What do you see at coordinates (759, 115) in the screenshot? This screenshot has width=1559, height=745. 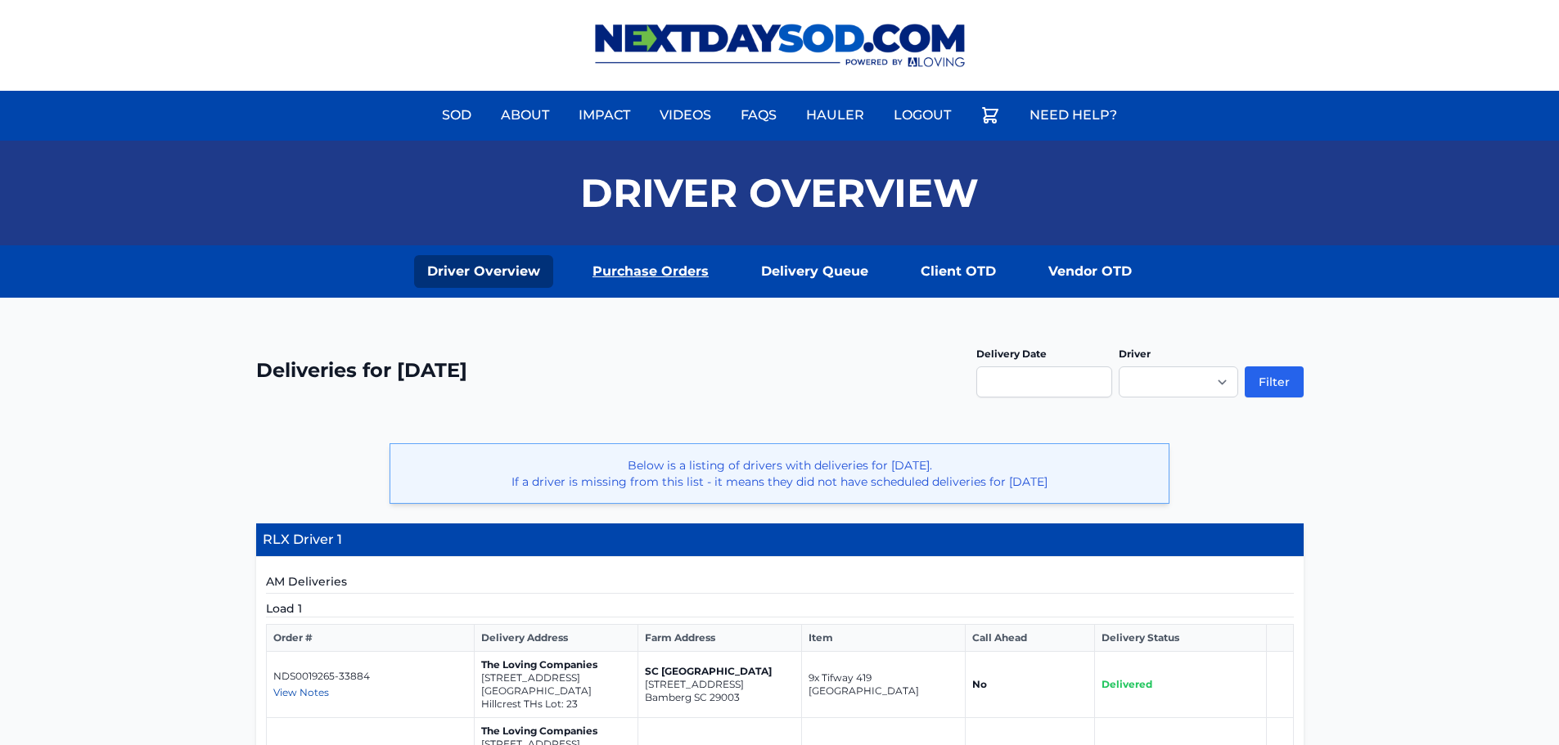 I see `a: FAQs` at bounding box center [759, 115].